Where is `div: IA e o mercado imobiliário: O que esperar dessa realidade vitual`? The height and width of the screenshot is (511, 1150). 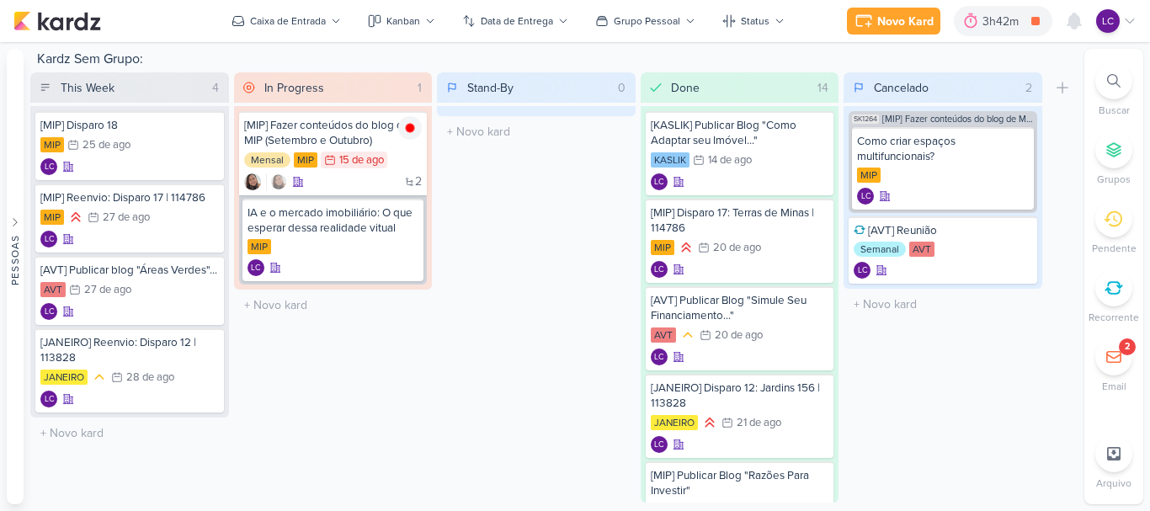 div: IA e o mercado imobiliário: O que esperar dessa realidade vitual is located at coordinates (333, 221).